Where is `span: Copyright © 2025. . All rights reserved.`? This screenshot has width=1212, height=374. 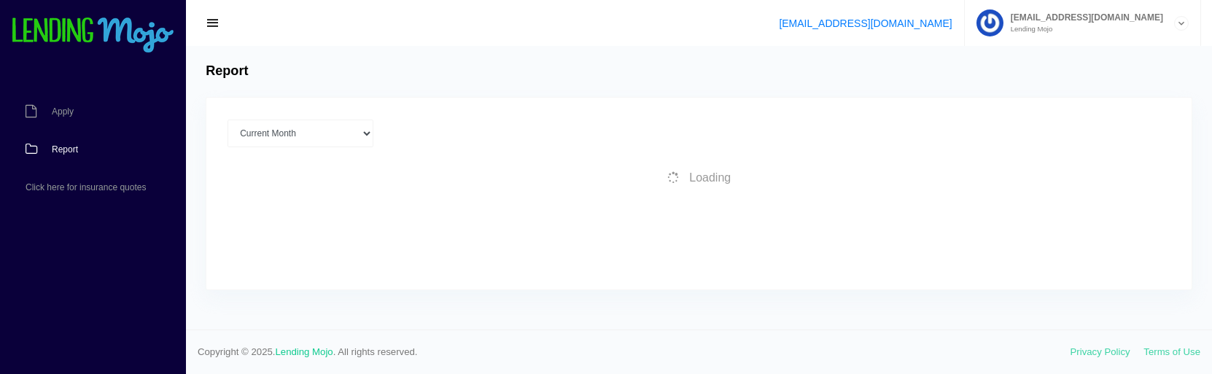
span: Copyright © 2025. . All rights reserved. is located at coordinates (634, 352).